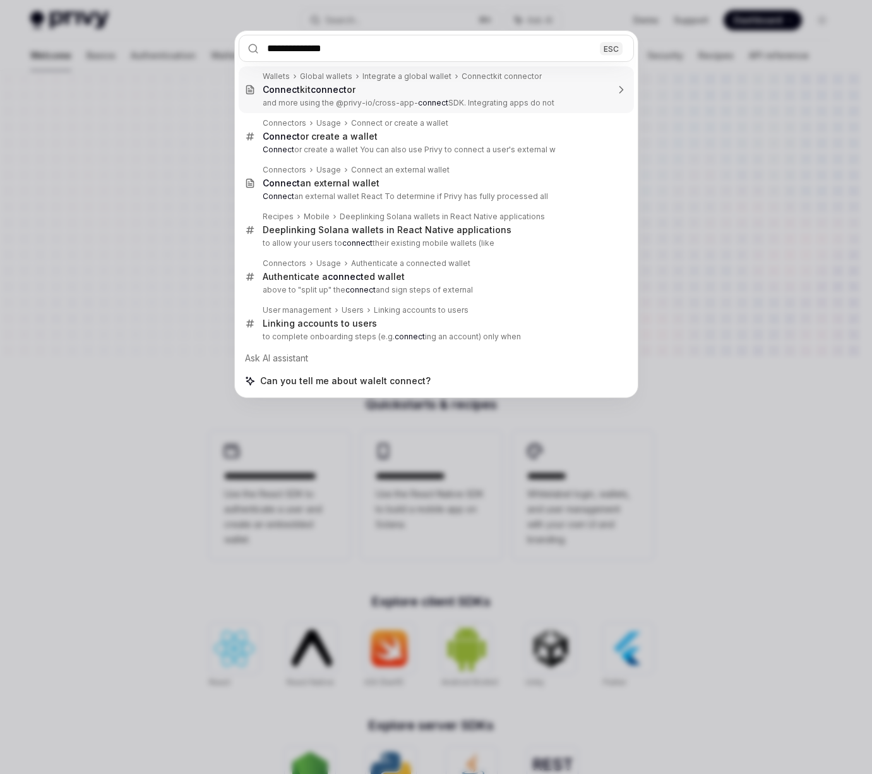 The width and height of the screenshot is (872, 774). Describe the element at coordinates (435, 243) in the screenshot. I see `p: to allow your users to their existing mobile wallets (like` at that location.